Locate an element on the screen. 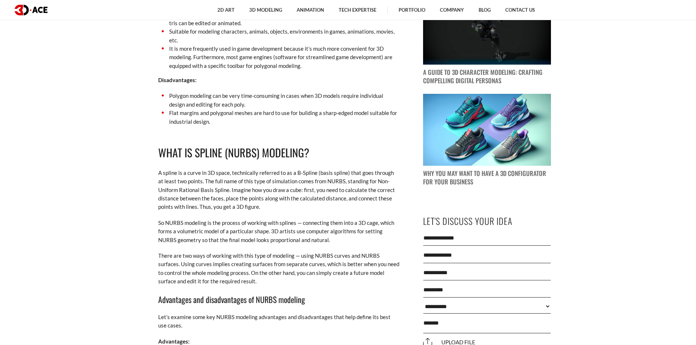 The height and width of the screenshot is (345, 696). img: blog post image is located at coordinates (487, 130).